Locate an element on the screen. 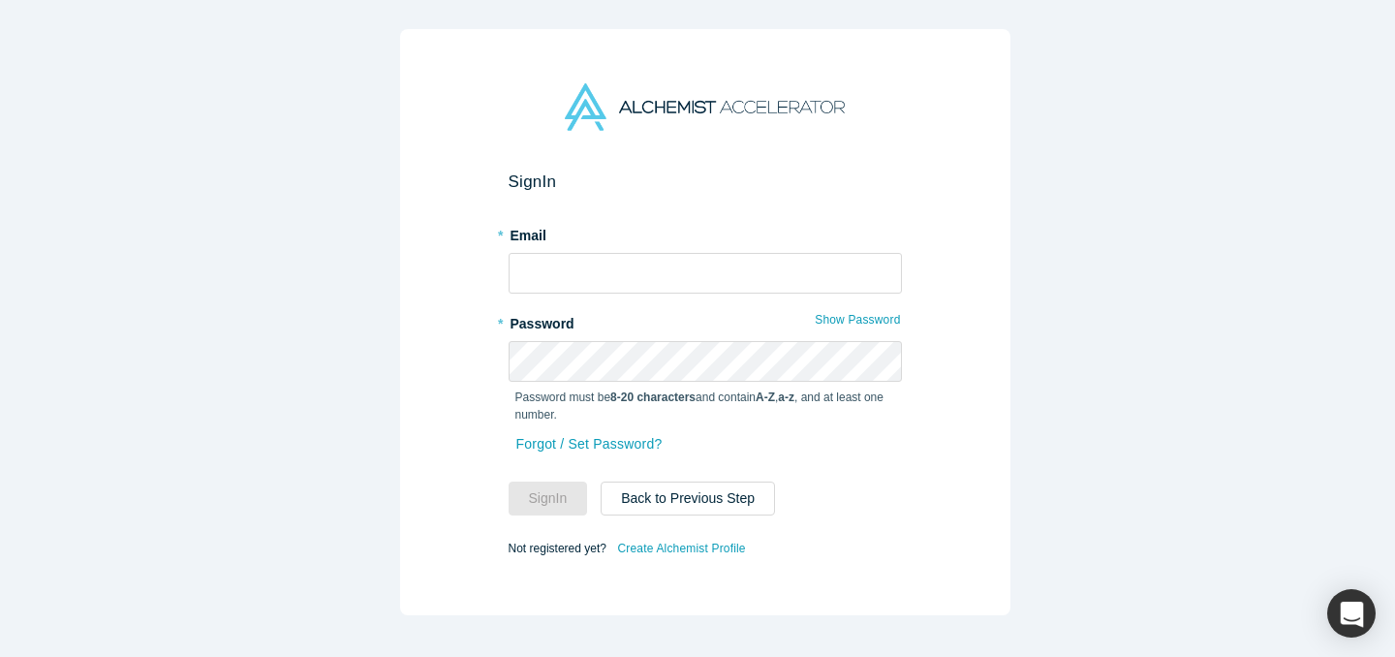 The image size is (1395, 657). span: Not registered yet? is located at coordinates (557, 549).